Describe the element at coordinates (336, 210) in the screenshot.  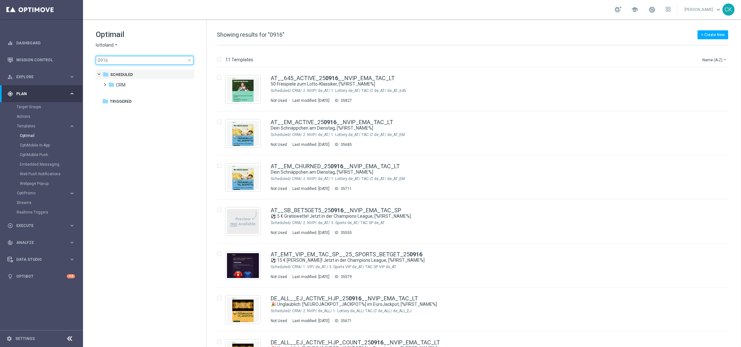
I see `a: AT__SB_BET5GET5_250916__NVIP_EMA_TAC_SP` at that location.